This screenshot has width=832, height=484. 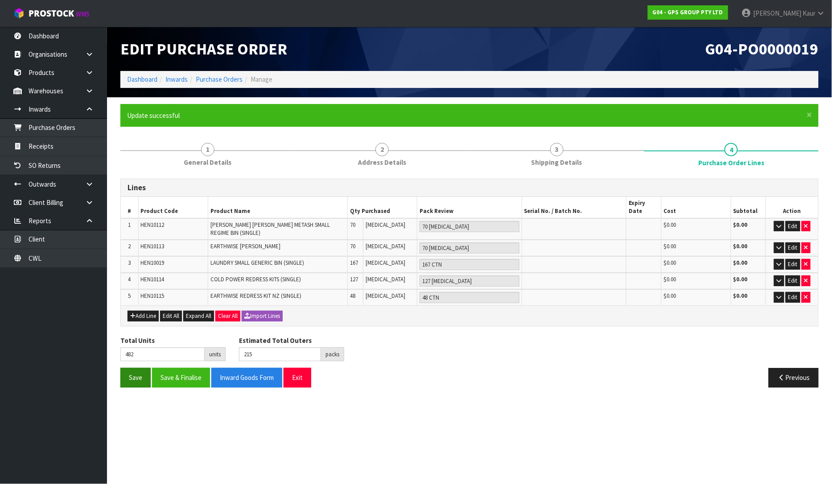 What do you see at coordinates (19, 13) in the screenshot?
I see `img: cube-alt.png` at bounding box center [19, 13].